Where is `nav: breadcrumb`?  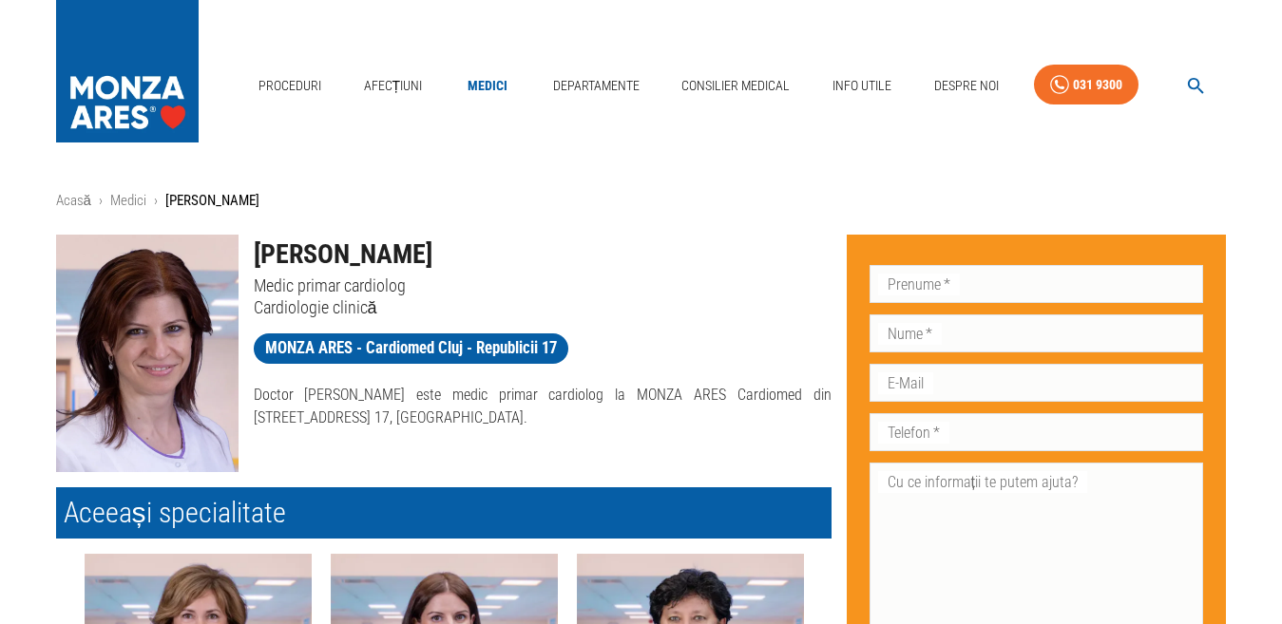 nav: breadcrumb is located at coordinates (642, 201).